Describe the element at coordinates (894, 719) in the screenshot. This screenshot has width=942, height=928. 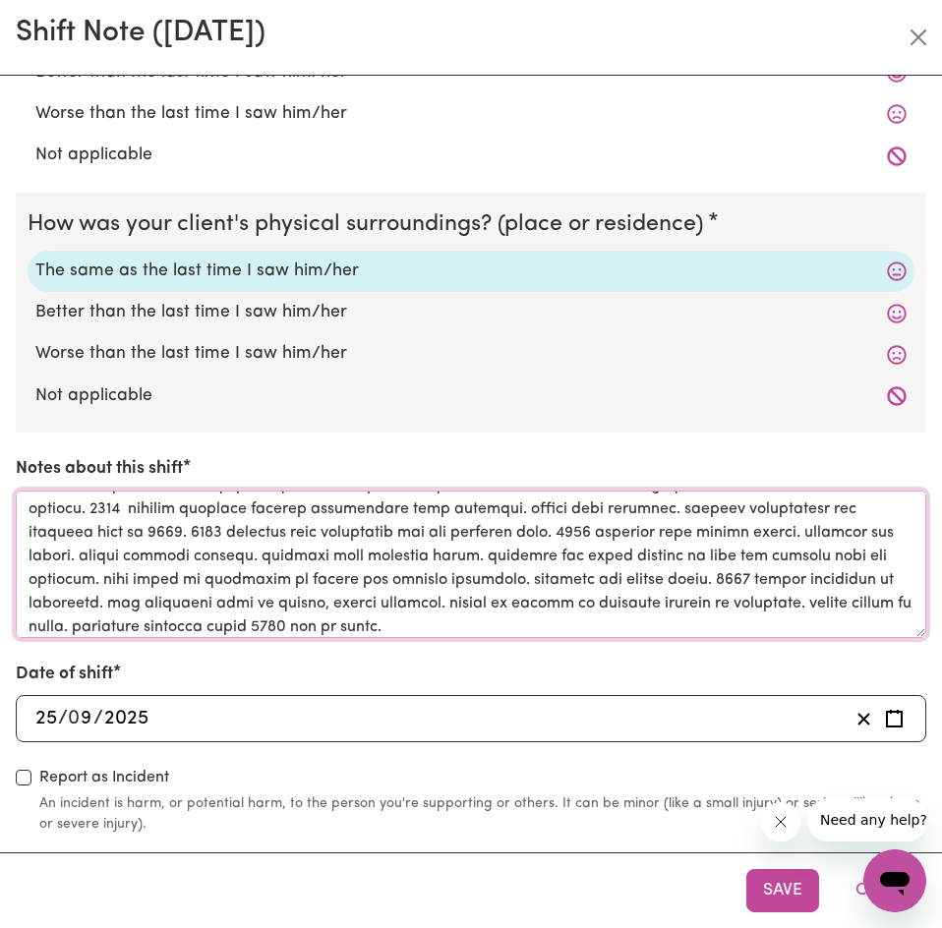
I see `button: Enter the date of shift` at that location.